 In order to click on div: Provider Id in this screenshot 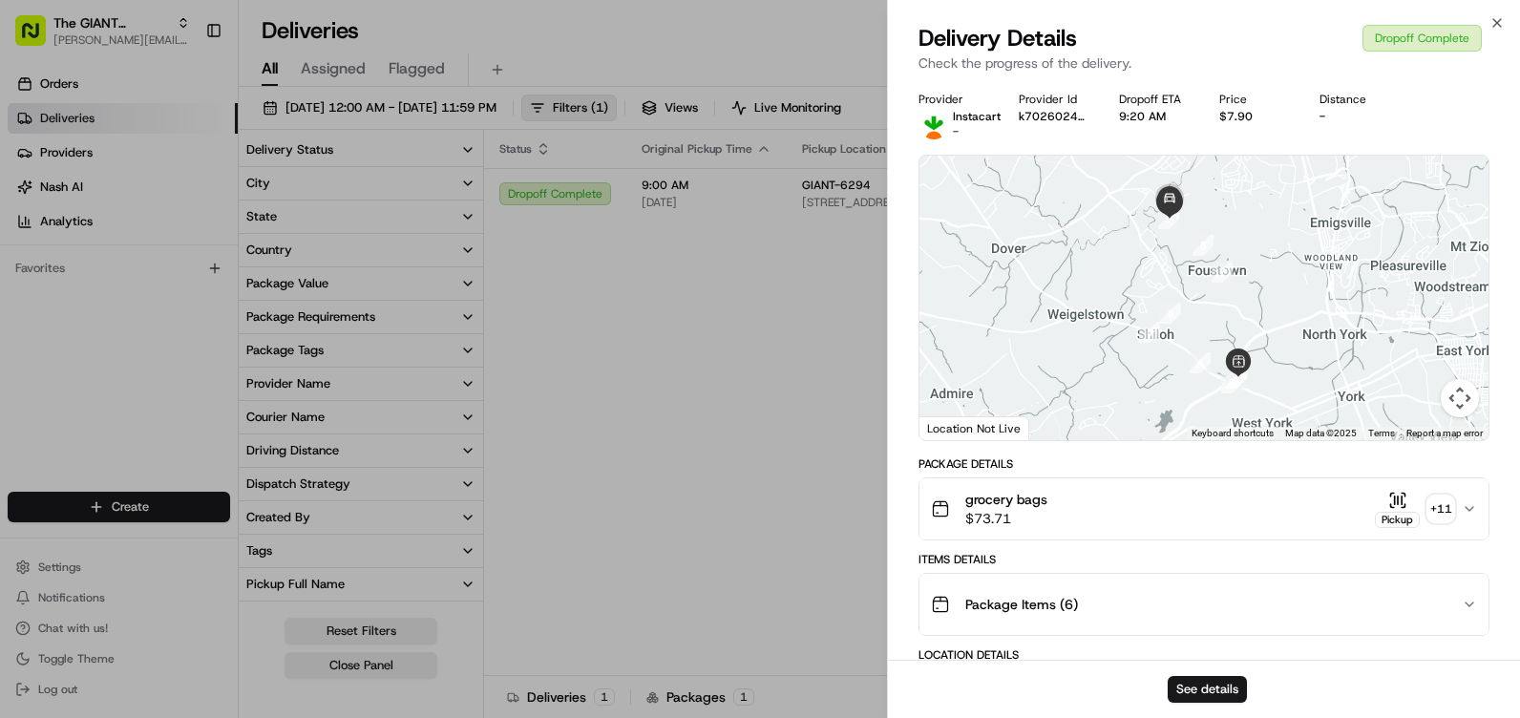, I will do `click(1053, 99)`.